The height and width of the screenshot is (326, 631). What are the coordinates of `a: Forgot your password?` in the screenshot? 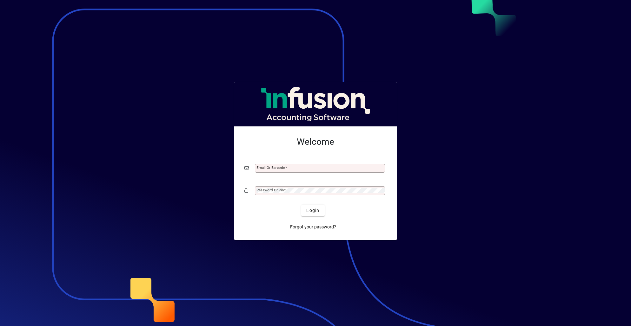 It's located at (313, 227).